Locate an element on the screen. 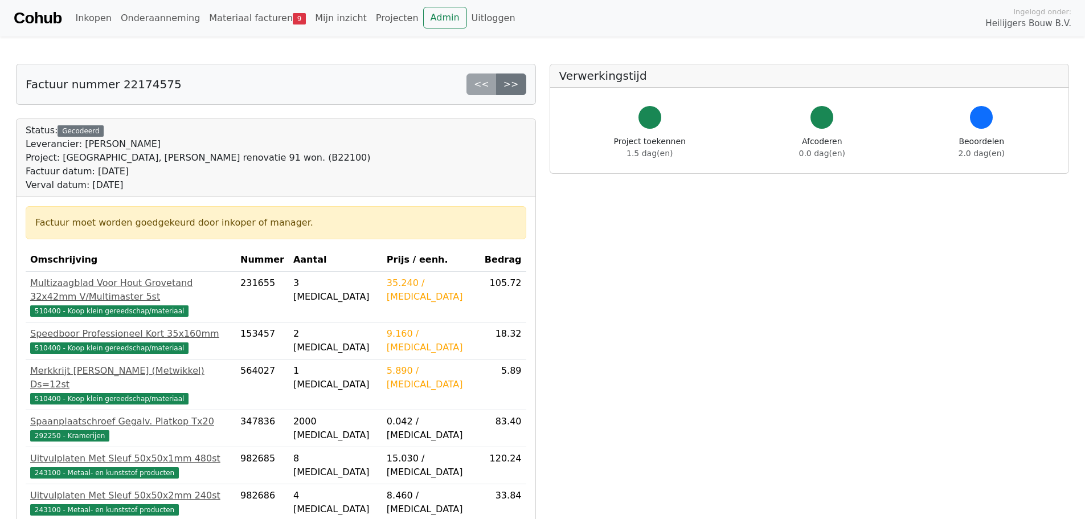 The width and height of the screenshot is (1085, 519). td: 105.72 is located at coordinates (503, 297).